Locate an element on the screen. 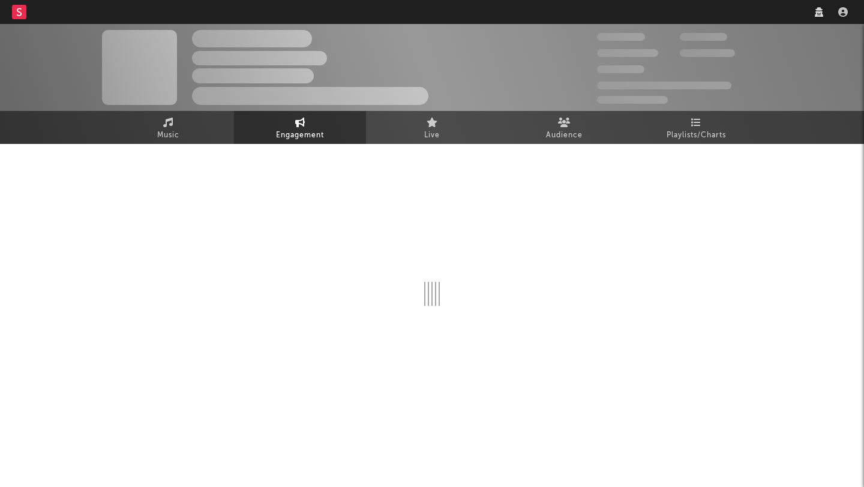 This screenshot has width=864, height=487. a: Playlists/Charts is located at coordinates (696, 127).